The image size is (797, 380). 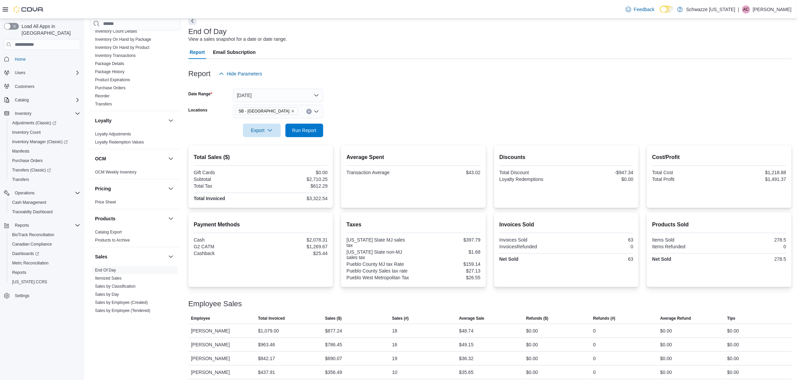 What do you see at coordinates (317, 112) in the screenshot?
I see `button: Open list of options` at bounding box center [317, 112].